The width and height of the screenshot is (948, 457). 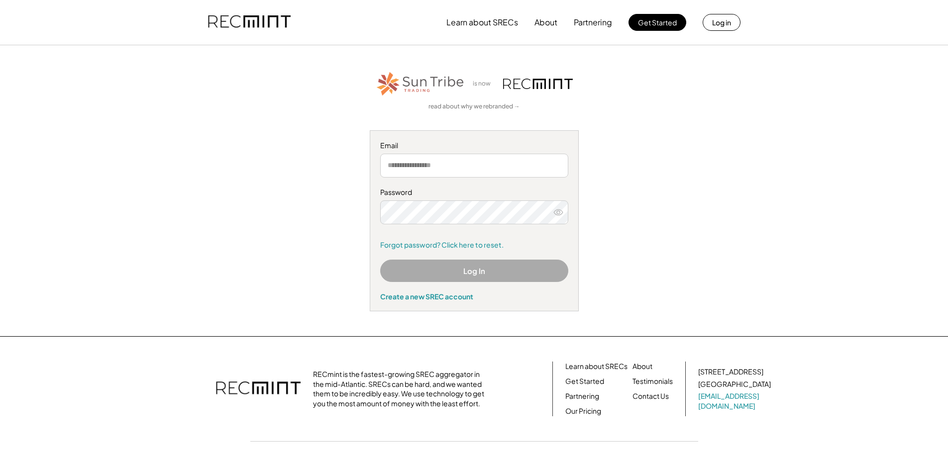 I want to click on div: is now, so click(x=484, y=84).